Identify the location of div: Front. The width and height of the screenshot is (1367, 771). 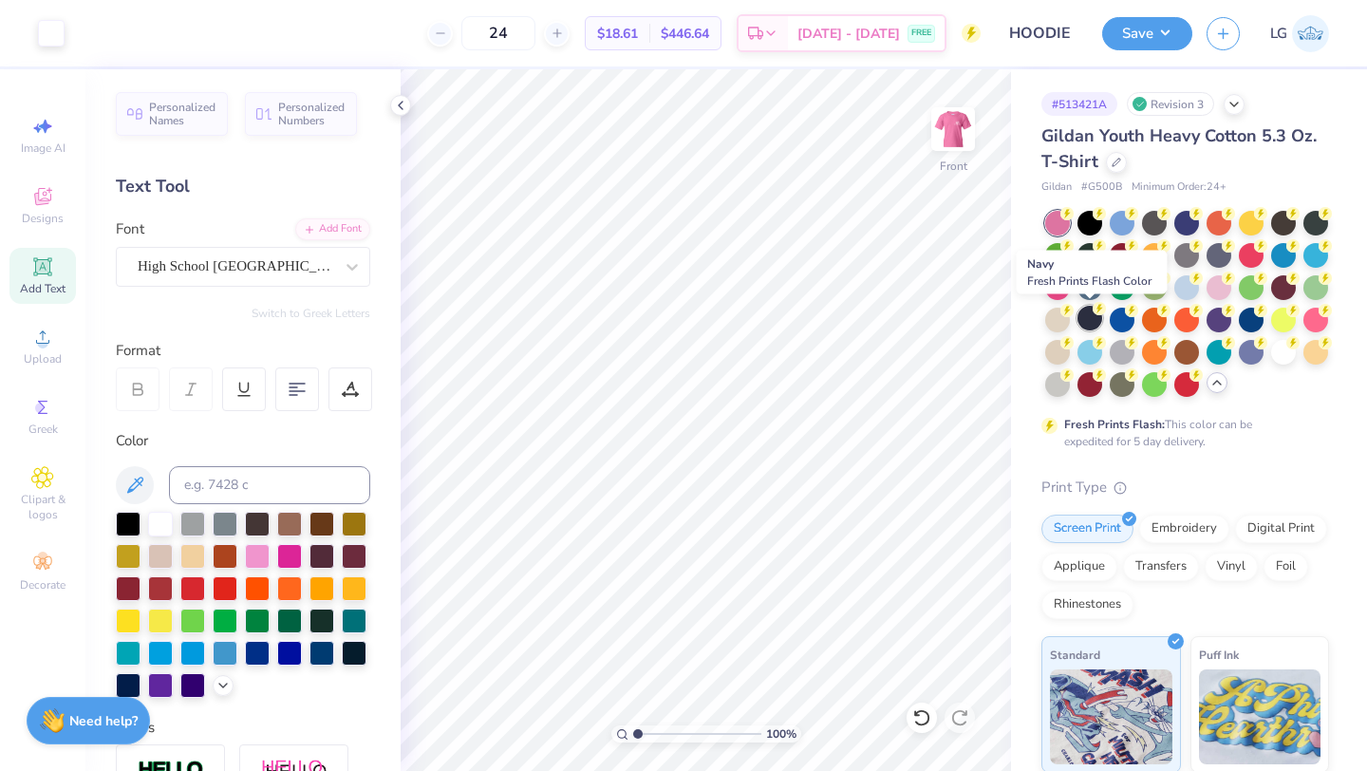
(953, 166).